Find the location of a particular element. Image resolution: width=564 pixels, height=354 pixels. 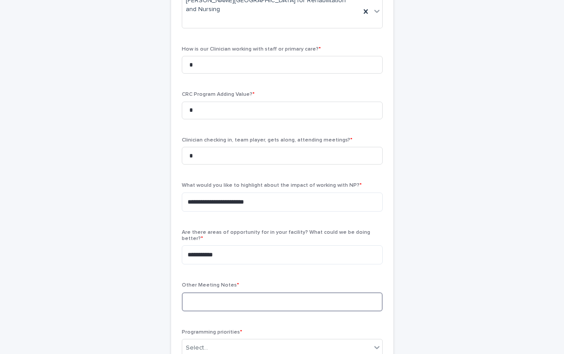

span: What would you like to highlight about the impact of working with NP? is located at coordinates (271, 186).